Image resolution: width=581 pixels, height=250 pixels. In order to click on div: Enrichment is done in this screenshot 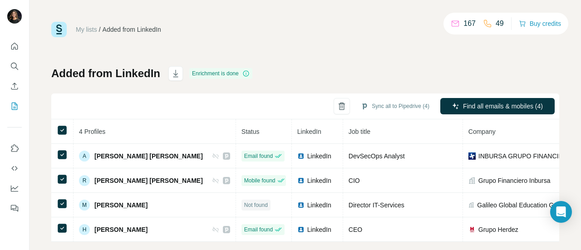, I will do `click(221, 74)`.